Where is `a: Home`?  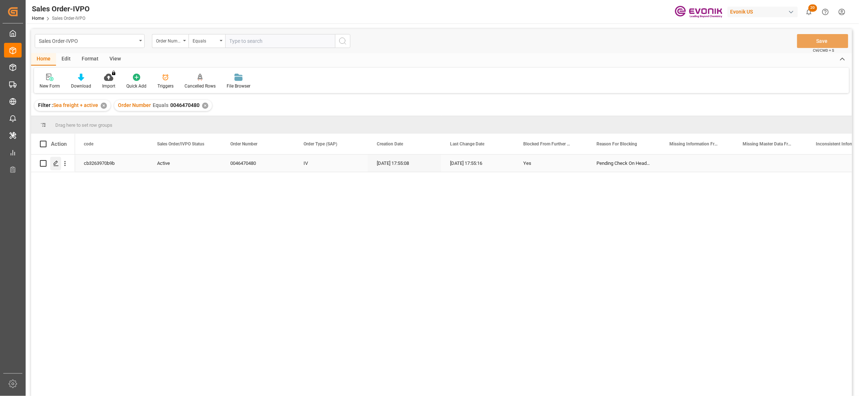
a: Home is located at coordinates (38, 18).